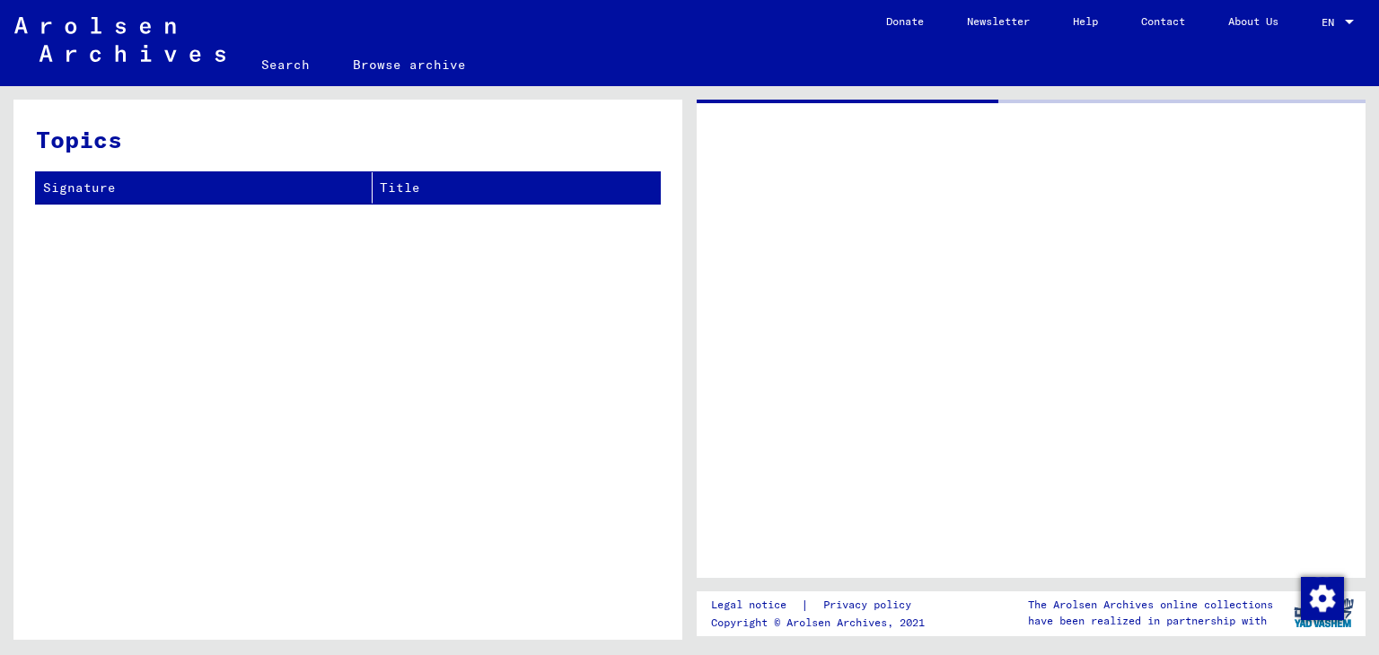 This screenshot has height=655, width=1379. What do you see at coordinates (1150, 621) in the screenshot?
I see `p: have been realized in partnership with` at bounding box center [1150, 621].